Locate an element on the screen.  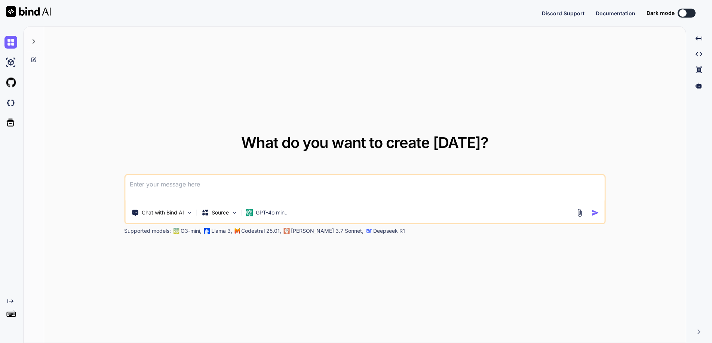
p: GPT-4o min.. is located at coordinates (271, 213).